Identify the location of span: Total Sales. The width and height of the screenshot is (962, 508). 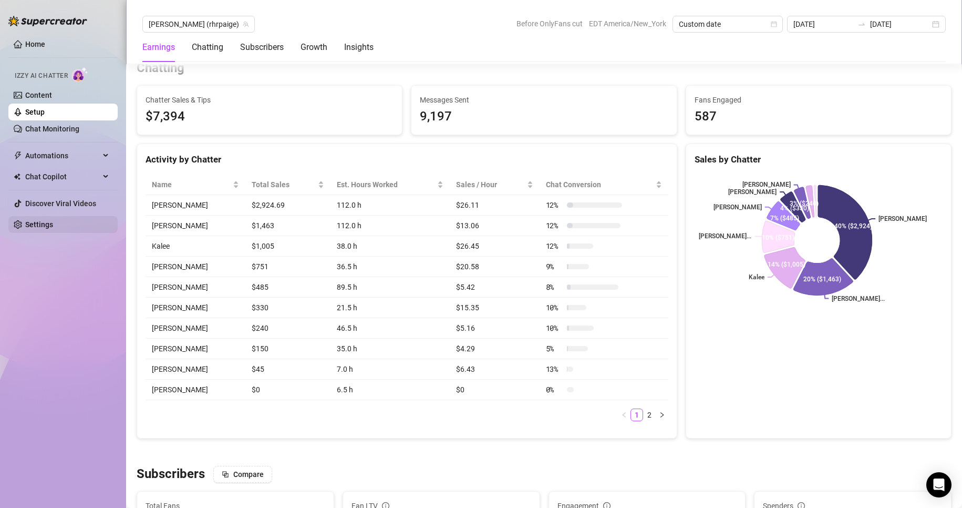
(284, 184).